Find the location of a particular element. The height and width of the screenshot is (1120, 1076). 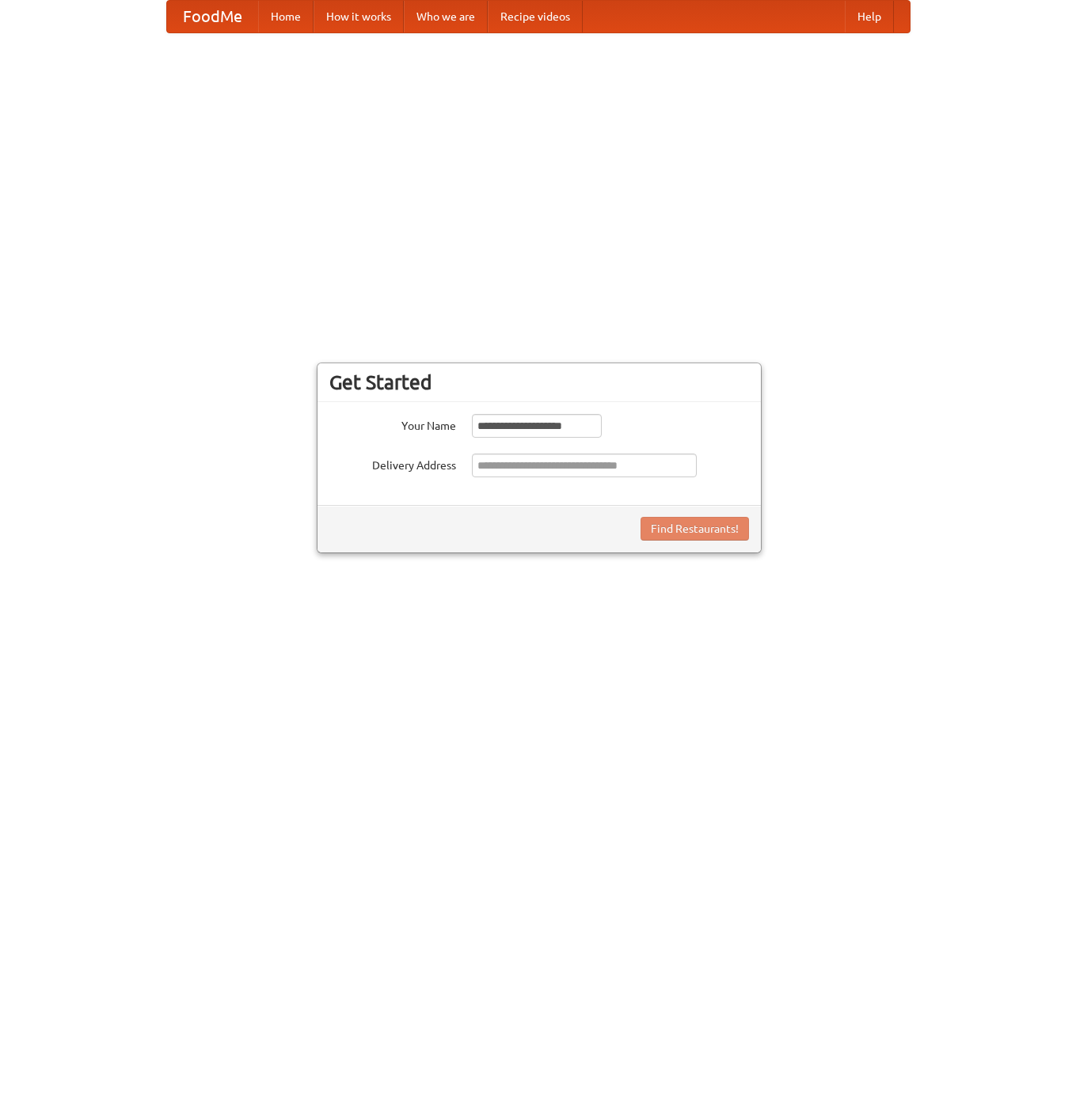

h3: Get Started is located at coordinates (539, 382).